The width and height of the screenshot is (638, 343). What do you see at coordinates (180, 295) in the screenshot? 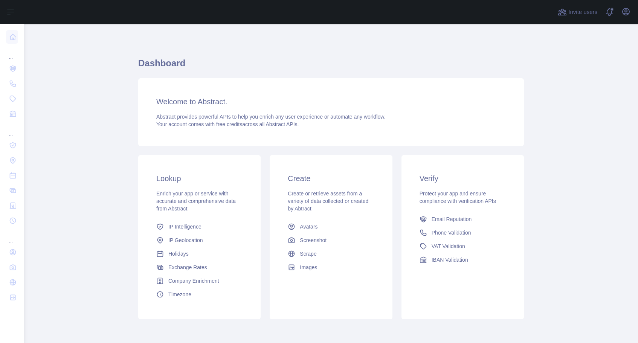
I see `span: Timezone` at bounding box center [180, 295].